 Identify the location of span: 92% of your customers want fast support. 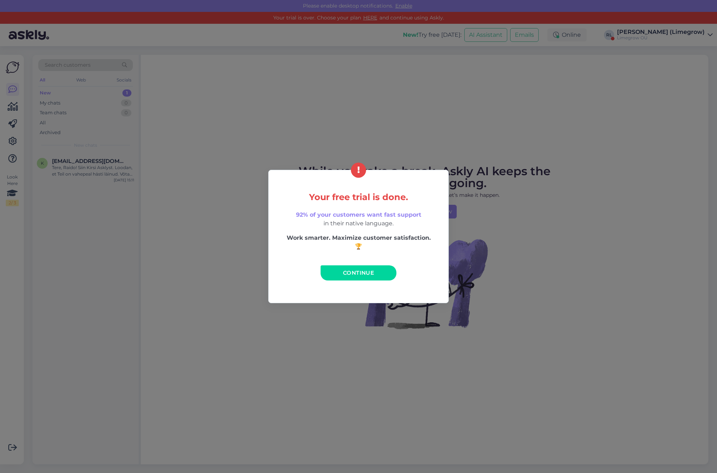
(358, 215).